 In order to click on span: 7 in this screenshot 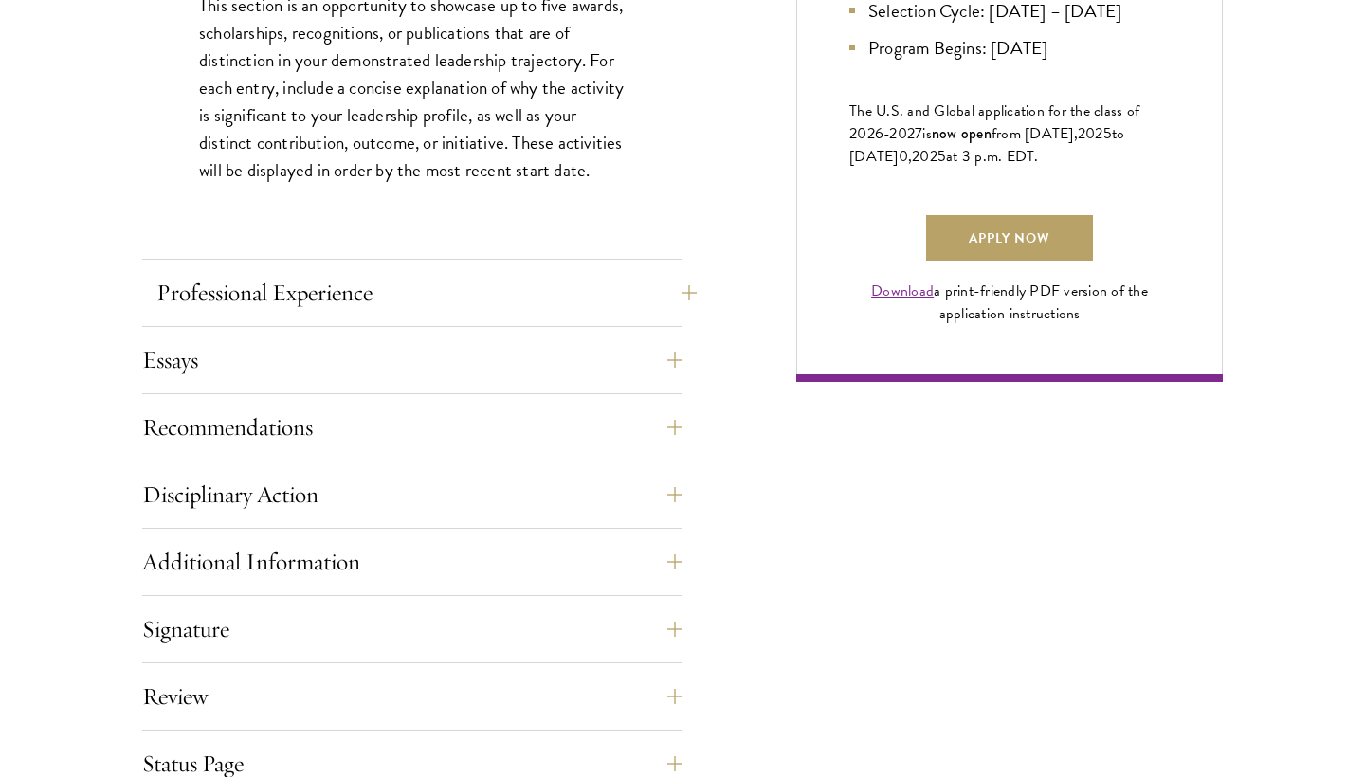, I will do `click(918, 134)`.